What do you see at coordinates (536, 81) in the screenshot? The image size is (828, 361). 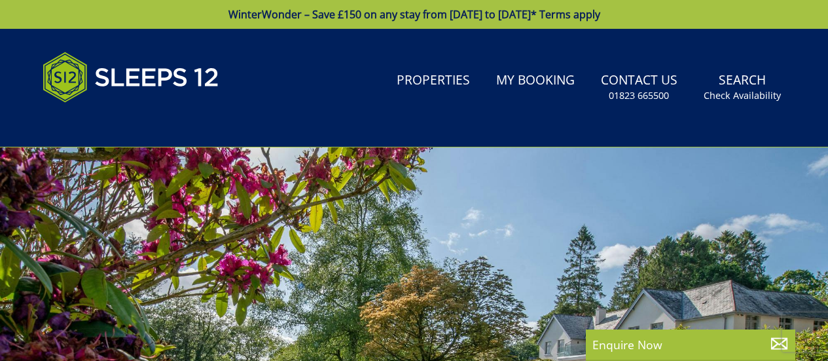 I see `a: My Booking` at bounding box center [536, 81].